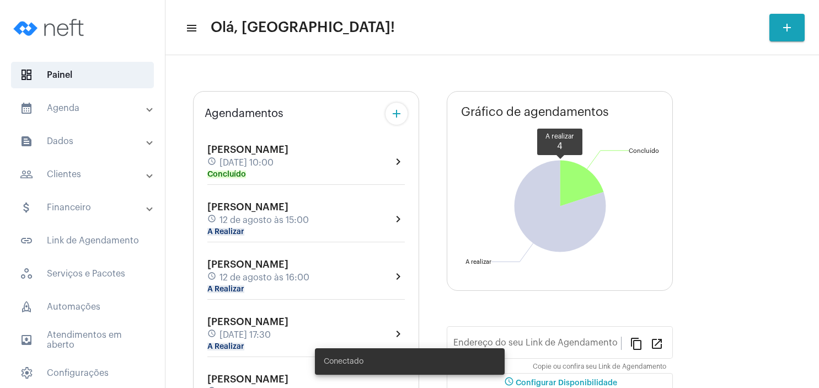  What do you see at coordinates (85, 207) in the screenshot?
I see `mat-expansion-panel-header: sidenav iconFinanceiro` at bounding box center [85, 207].